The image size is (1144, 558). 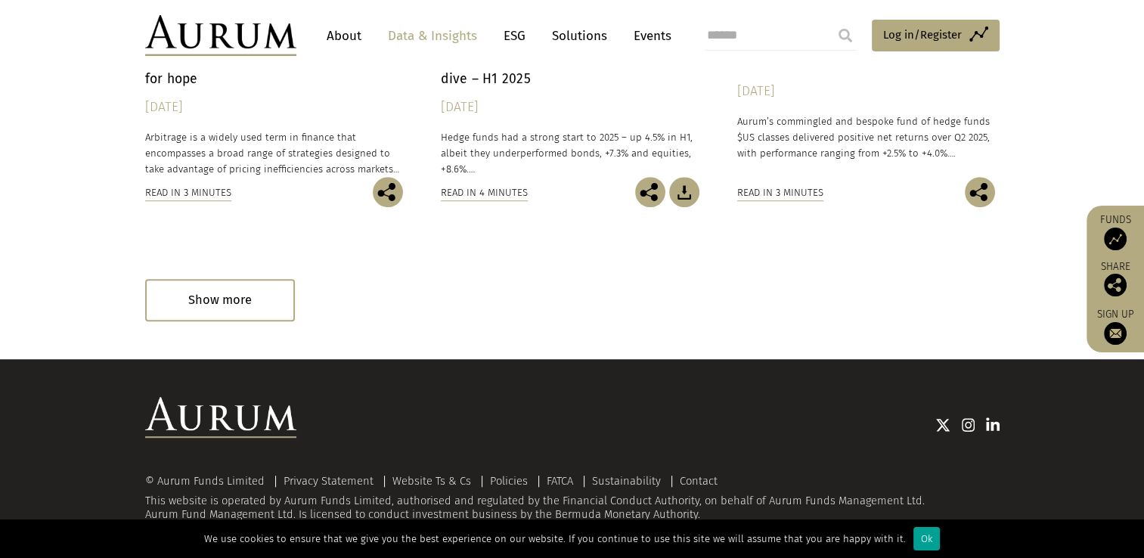 What do you see at coordinates (570, 153) in the screenshot?
I see `p: Hedge funds had a strong start to 2025 – up 4.5% in H1, albeit they underperformed bonds, +7.3% a...` at bounding box center [570, 153].